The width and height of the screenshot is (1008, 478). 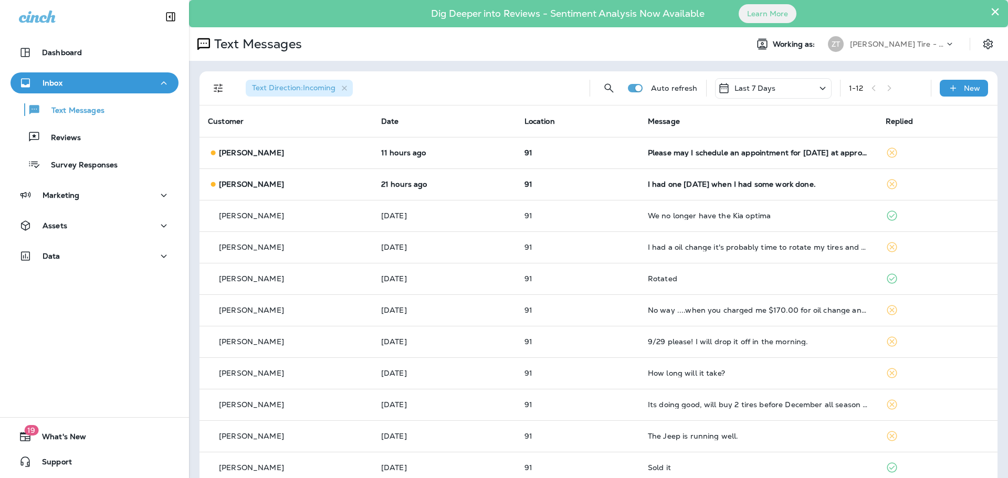 What do you see at coordinates (988, 44) in the screenshot?
I see `button: Settings` at bounding box center [988, 44].